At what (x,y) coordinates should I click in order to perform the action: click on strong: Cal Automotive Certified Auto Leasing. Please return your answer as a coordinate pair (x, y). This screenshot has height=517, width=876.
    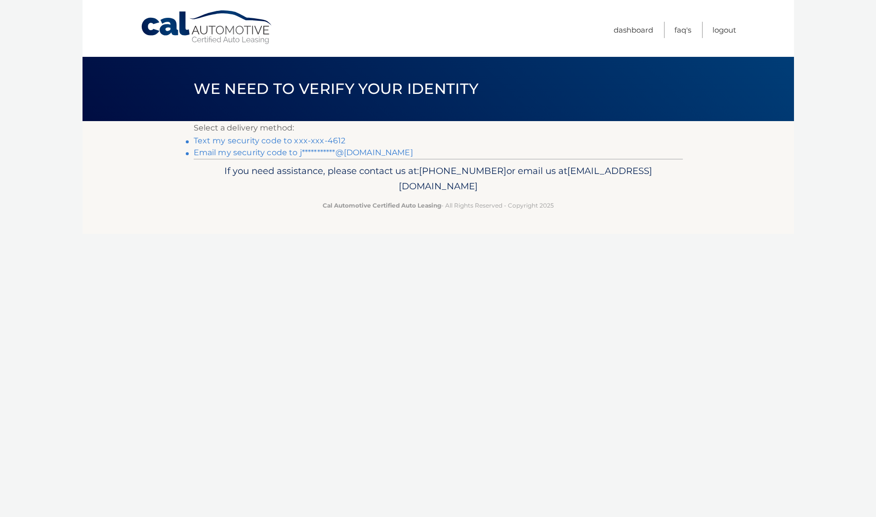
    Looking at the image, I should click on (382, 205).